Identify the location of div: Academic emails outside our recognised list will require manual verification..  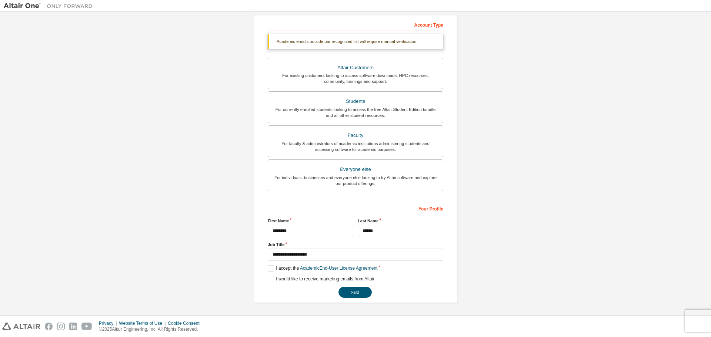
(355, 41).